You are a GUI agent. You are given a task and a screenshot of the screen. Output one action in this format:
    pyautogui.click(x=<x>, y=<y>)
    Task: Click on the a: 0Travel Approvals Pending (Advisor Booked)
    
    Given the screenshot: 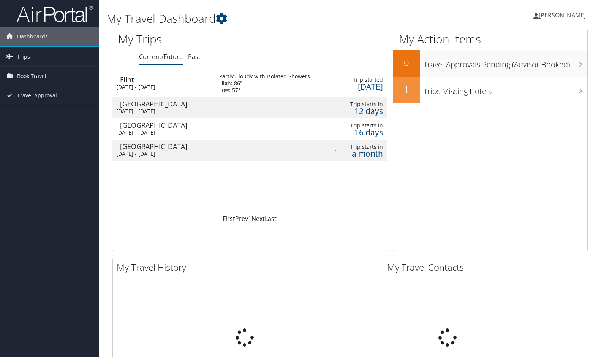 What is the action you would take?
    pyautogui.click(x=490, y=63)
    